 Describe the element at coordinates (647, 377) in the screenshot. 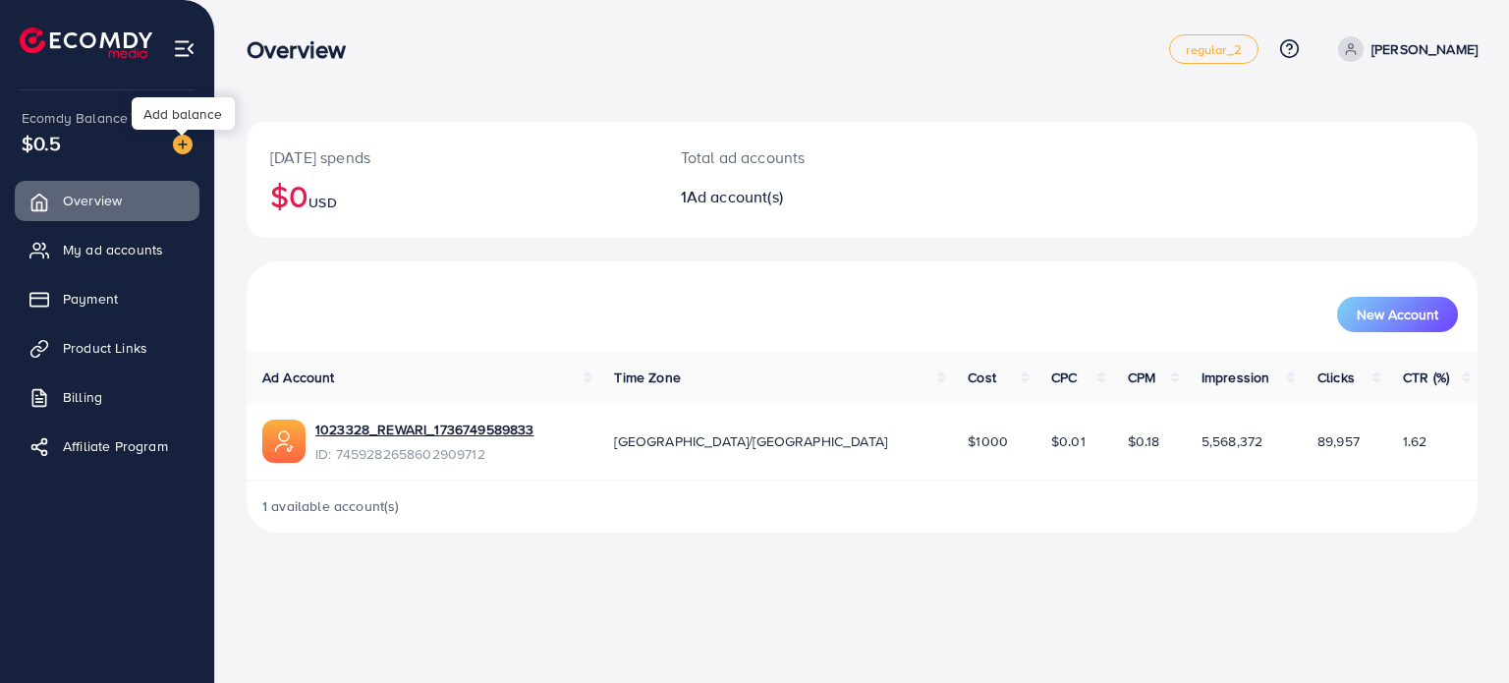

I see `span: Time Zone` at that location.